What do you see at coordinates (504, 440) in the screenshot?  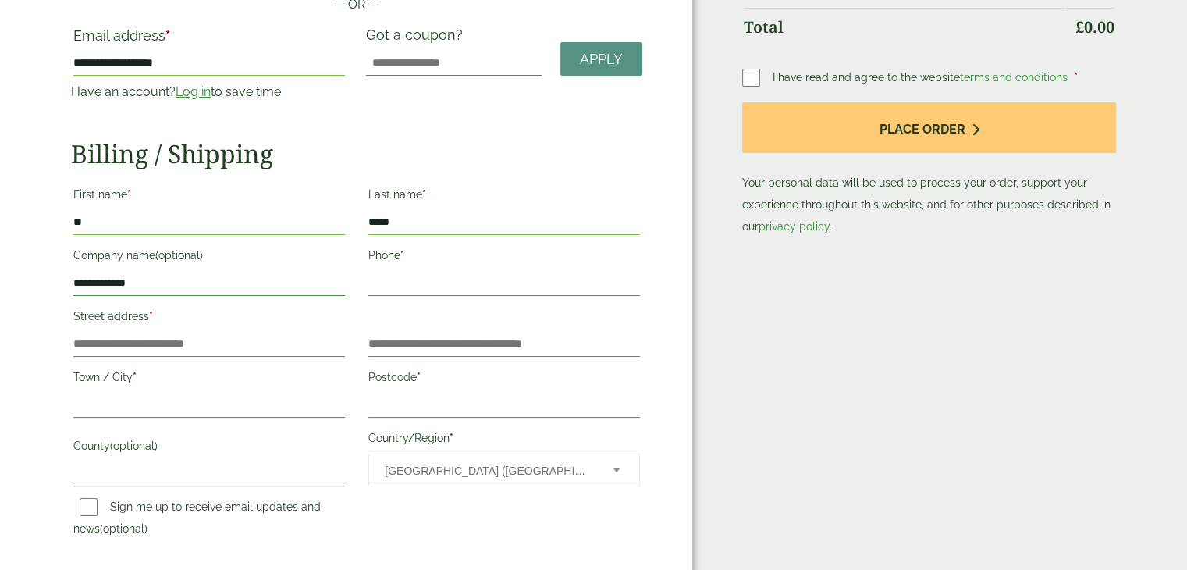 I see `label: Country/Region` at bounding box center [504, 440].